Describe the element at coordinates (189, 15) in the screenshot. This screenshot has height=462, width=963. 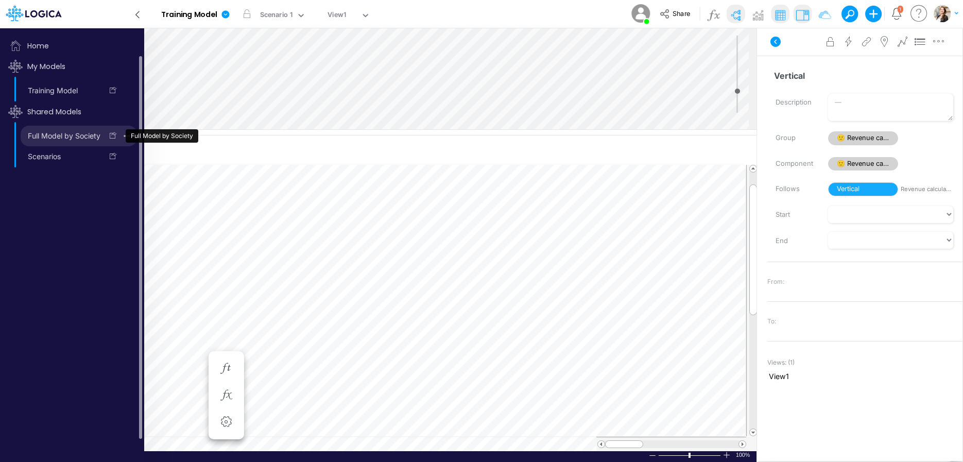
I see `b: Training Model` at that location.